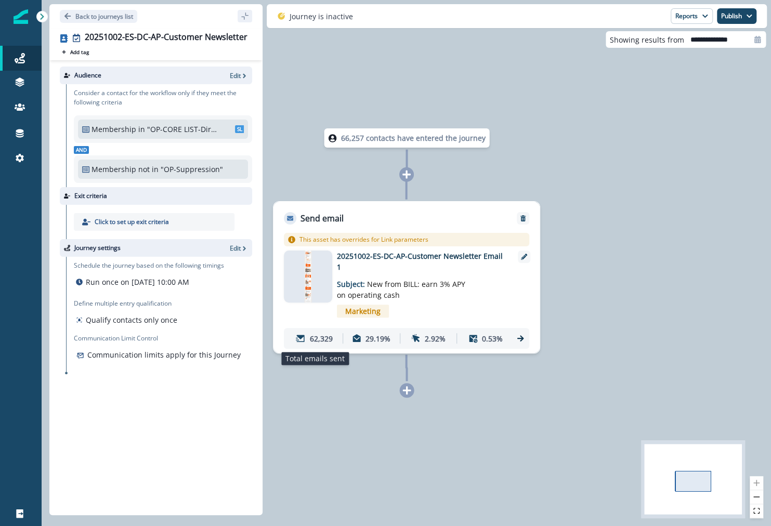  What do you see at coordinates (363, 311) in the screenshot?
I see `span: Marketing` at bounding box center [363, 311].